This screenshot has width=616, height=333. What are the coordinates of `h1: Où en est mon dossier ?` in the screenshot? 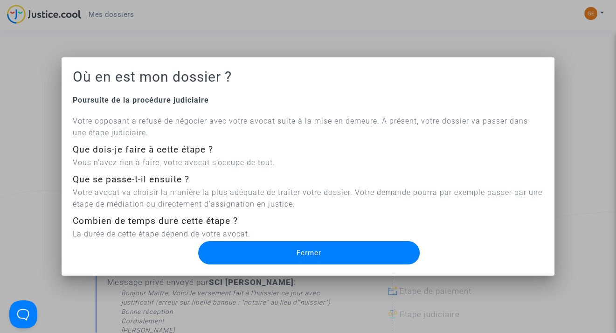 It's located at (308, 77).